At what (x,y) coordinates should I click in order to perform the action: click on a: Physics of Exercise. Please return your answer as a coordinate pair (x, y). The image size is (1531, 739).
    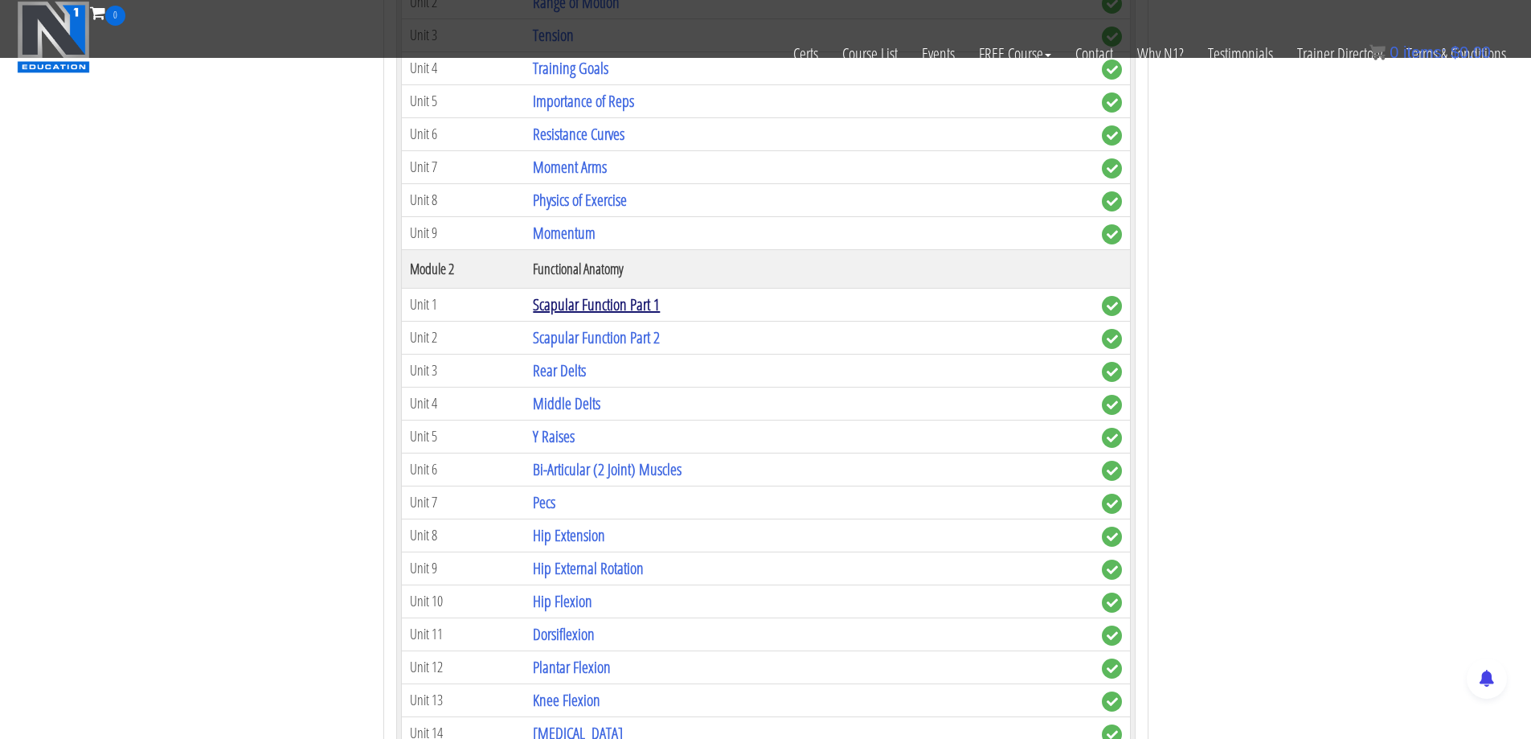
    Looking at the image, I should click on (579, 199).